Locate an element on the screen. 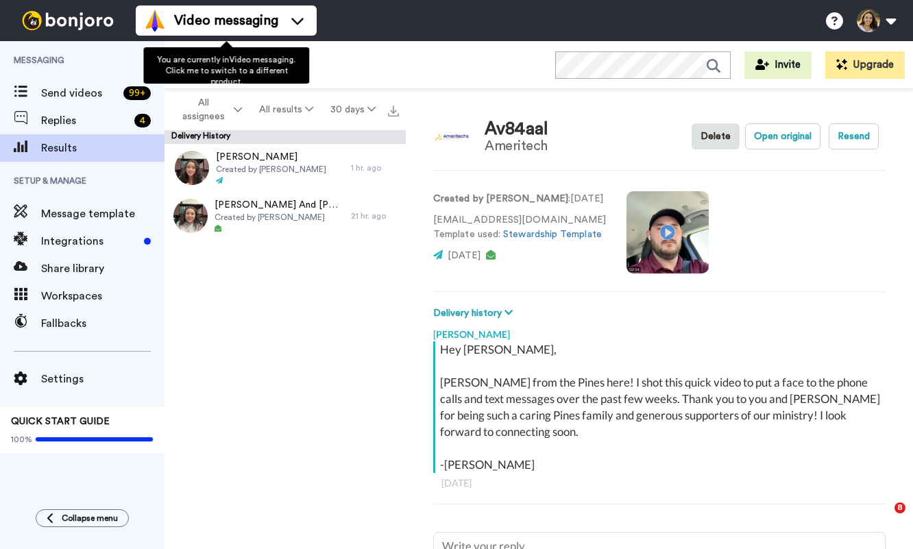 The image size is (913, 549). button: Upgrade is located at coordinates (865, 65).